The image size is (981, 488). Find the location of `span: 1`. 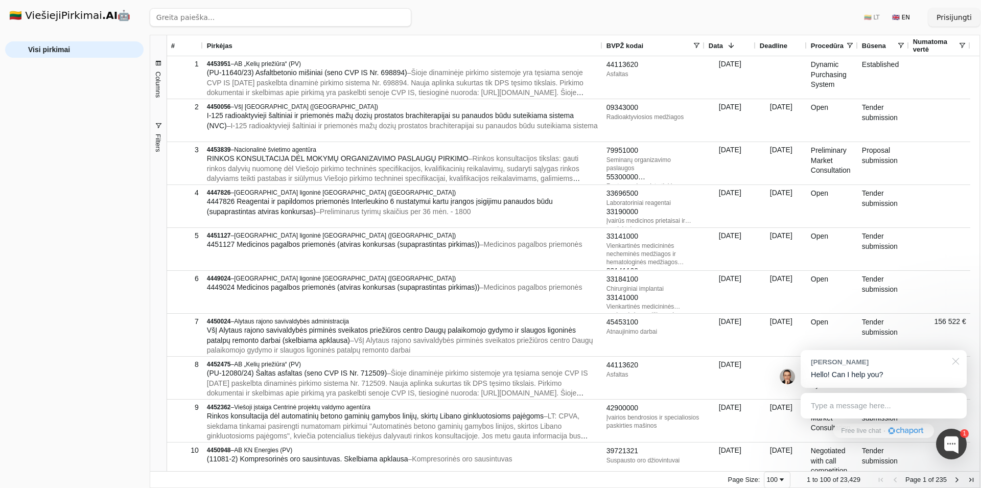

span: 1 is located at coordinates (925, 479).